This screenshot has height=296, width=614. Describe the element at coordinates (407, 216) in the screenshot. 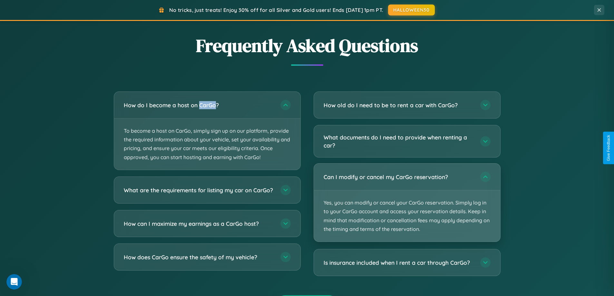

I see `p: Yes, you can modify or cancel your CarGo reservation. Simply log in to your CarGo account and acc...` at that location.